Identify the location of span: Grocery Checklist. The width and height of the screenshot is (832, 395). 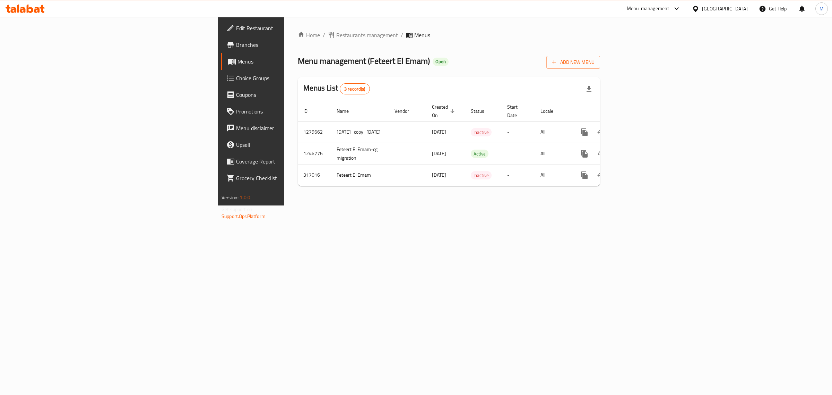
(294, 178).